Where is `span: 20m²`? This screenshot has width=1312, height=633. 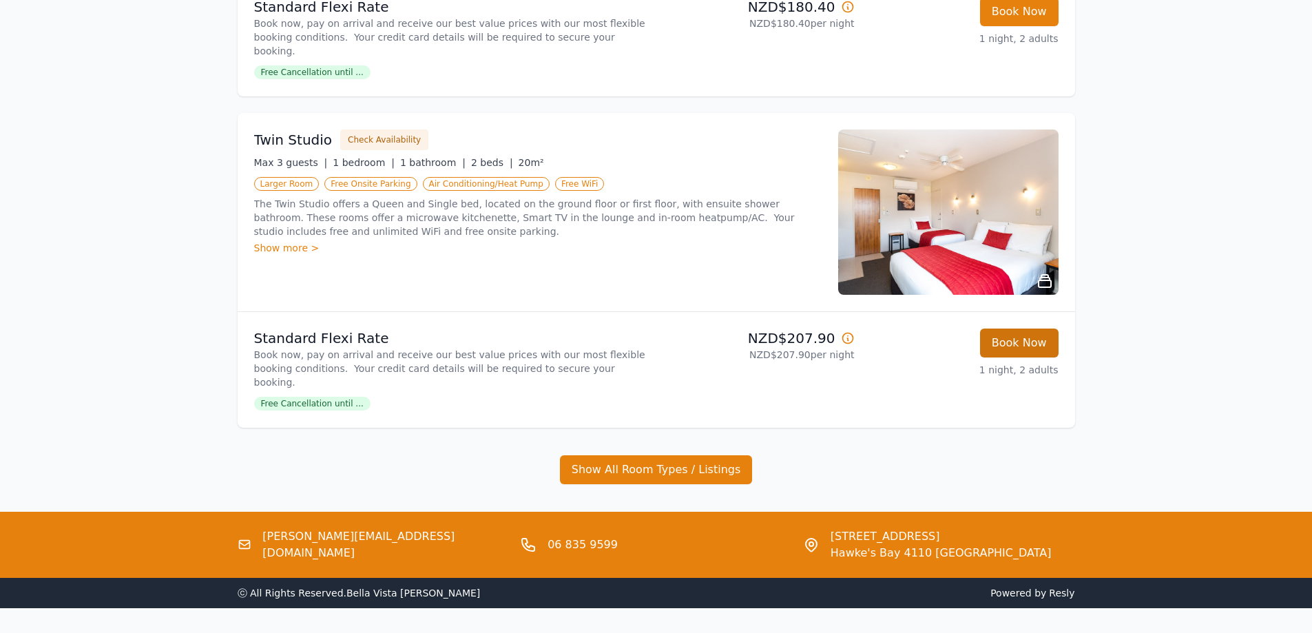 span: 20m² is located at coordinates (531, 163).